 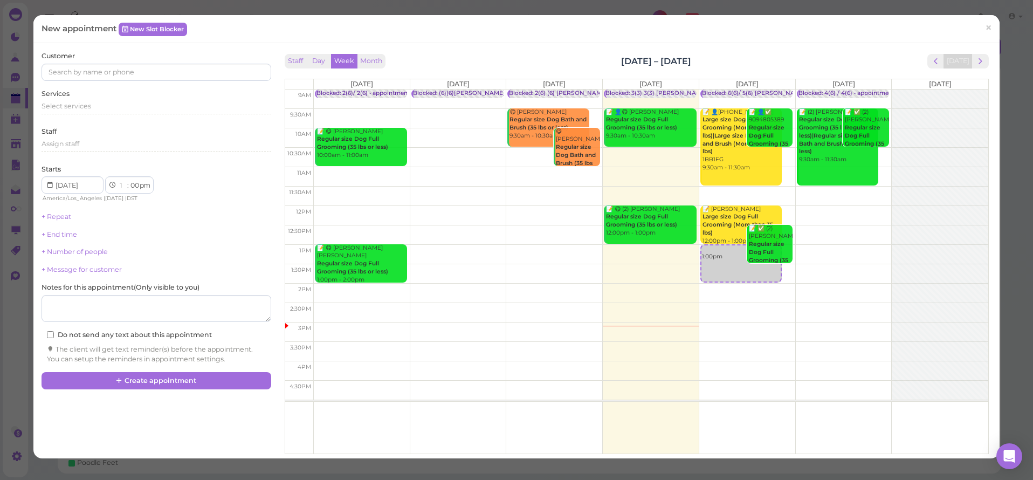 What do you see at coordinates (737, 135) in the screenshot?
I see `b: Large size Dog Full Grooming (More than 35 lbs)|Large size Dog Bath and Brush (More than 35 lbs)` at bounding box center [737, 135].